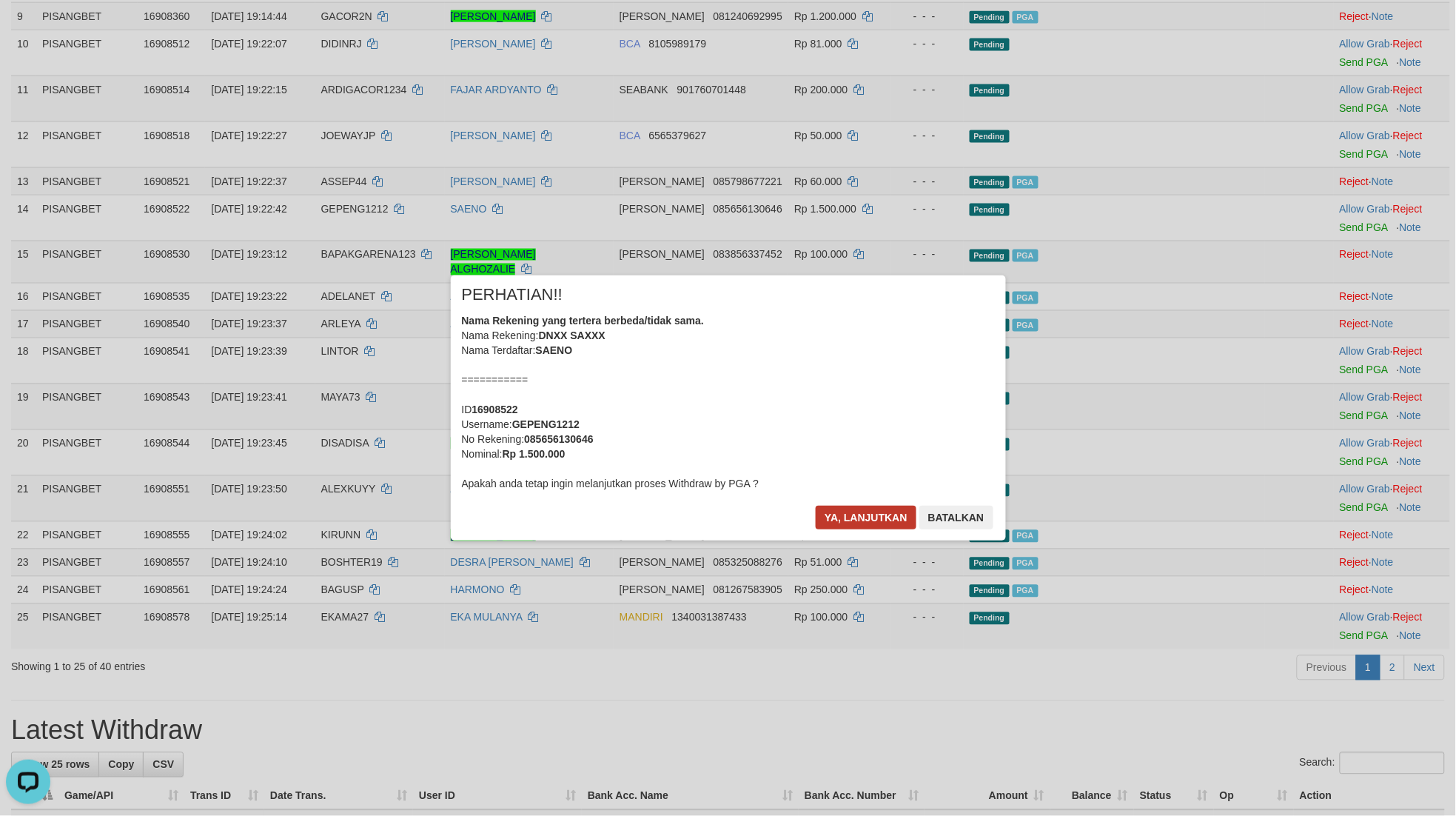  What do you see at coordinates (512, 295) in the screenshot?
I see `span: PERHATIAN!!` at bounding box center [512, 295].